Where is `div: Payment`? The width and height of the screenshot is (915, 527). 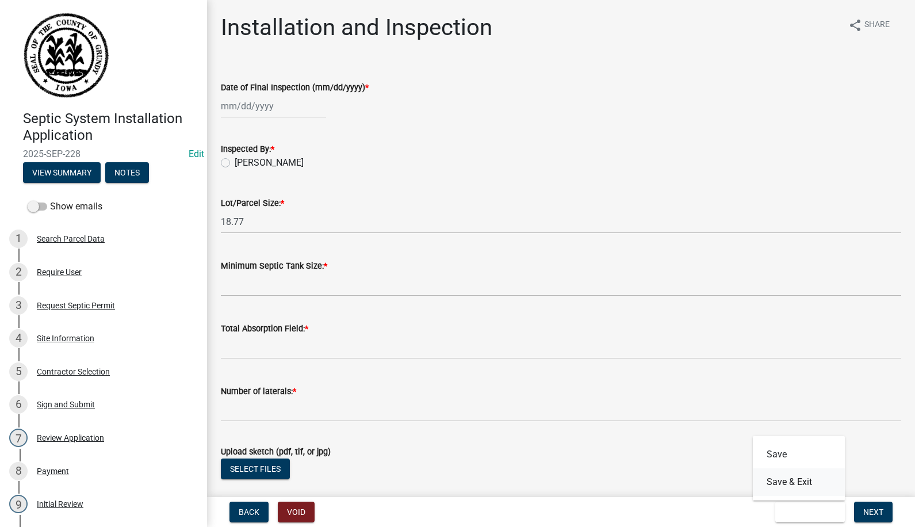 div: Payment is located at coordinates (53, 471).